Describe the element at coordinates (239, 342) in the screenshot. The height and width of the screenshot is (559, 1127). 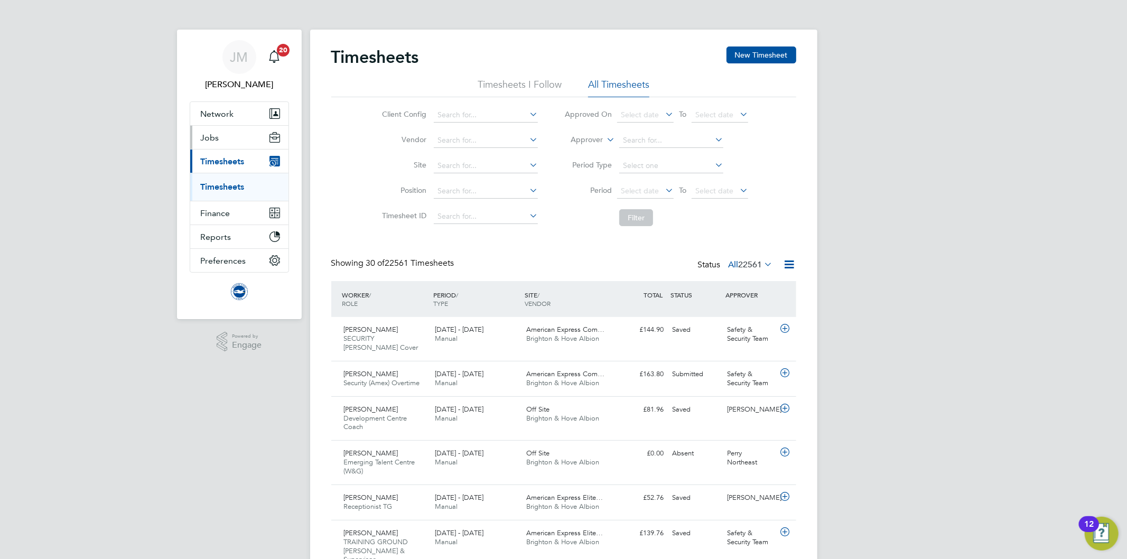
I see `a: Powered byEngage` at that location.